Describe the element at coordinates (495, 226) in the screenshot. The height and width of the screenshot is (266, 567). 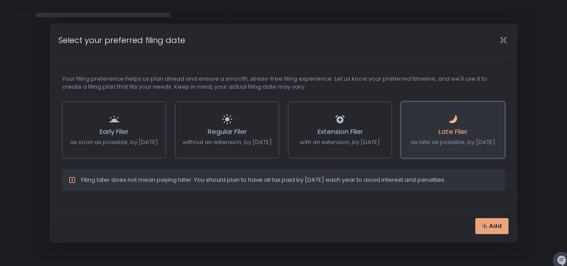
I see `span: Add` at that location.